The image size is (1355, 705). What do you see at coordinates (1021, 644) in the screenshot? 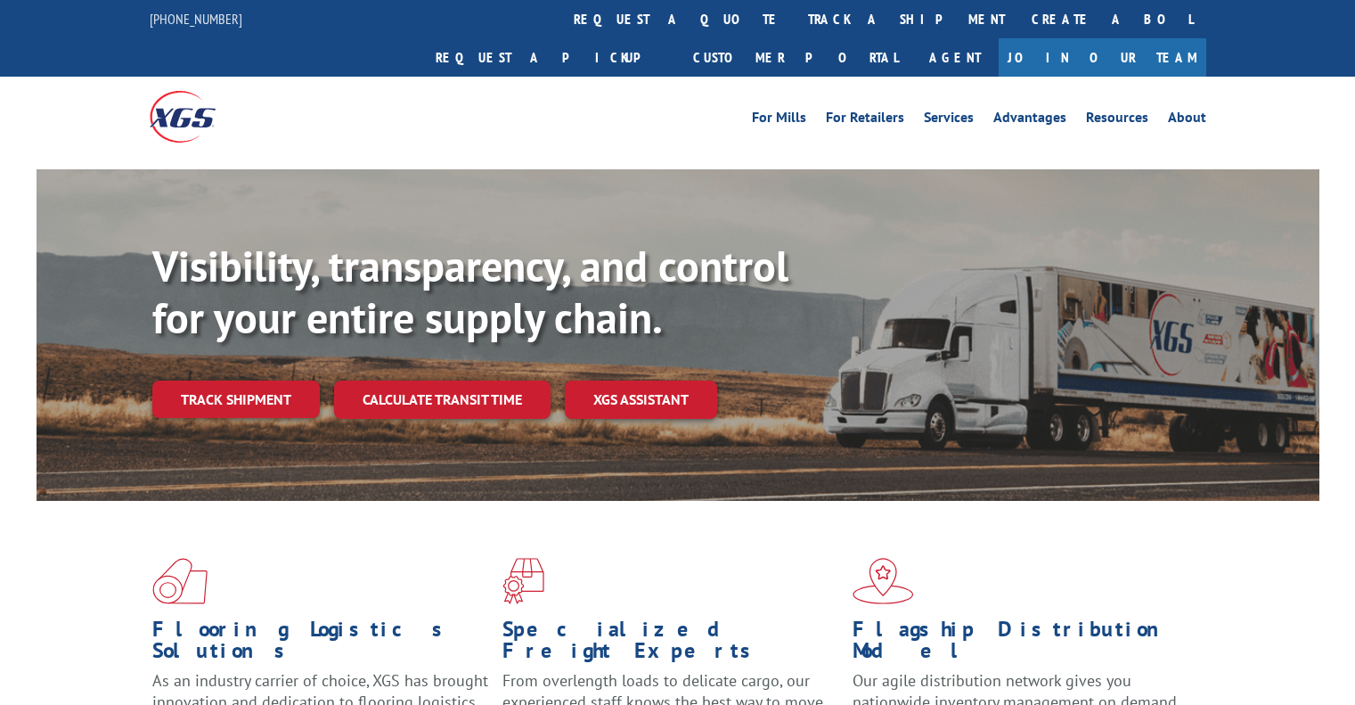
I see `h1: Flagship Distribution Model` at bounding box center [1021, 644].